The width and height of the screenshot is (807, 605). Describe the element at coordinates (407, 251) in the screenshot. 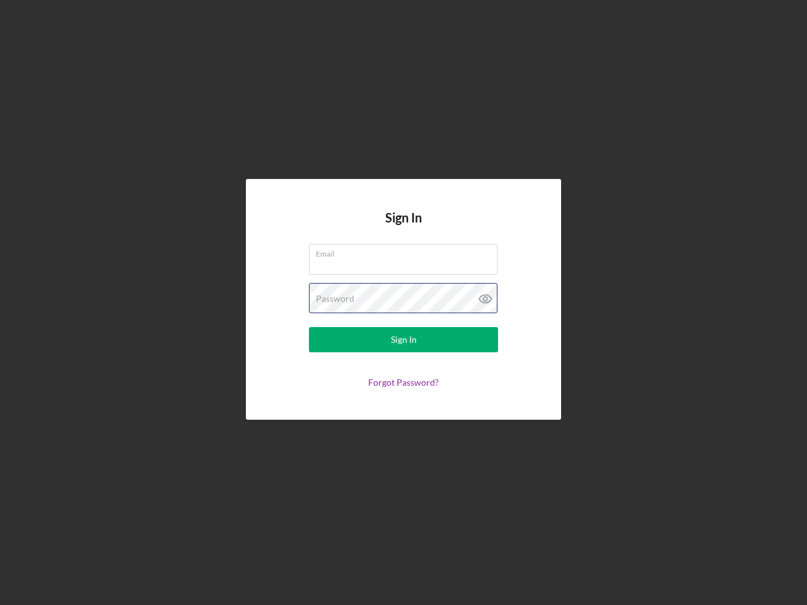

I see `label: Email` at that location.